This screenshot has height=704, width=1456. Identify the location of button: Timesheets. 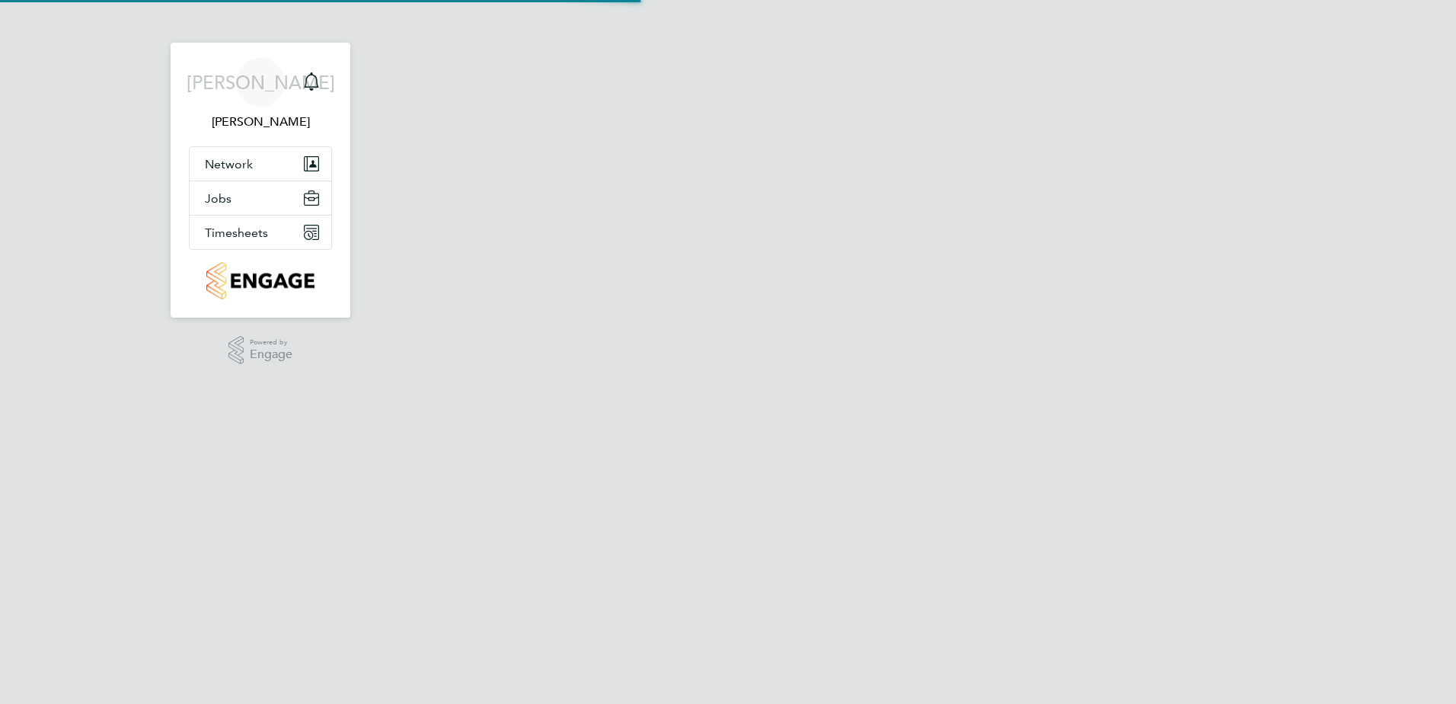
(260, 232).